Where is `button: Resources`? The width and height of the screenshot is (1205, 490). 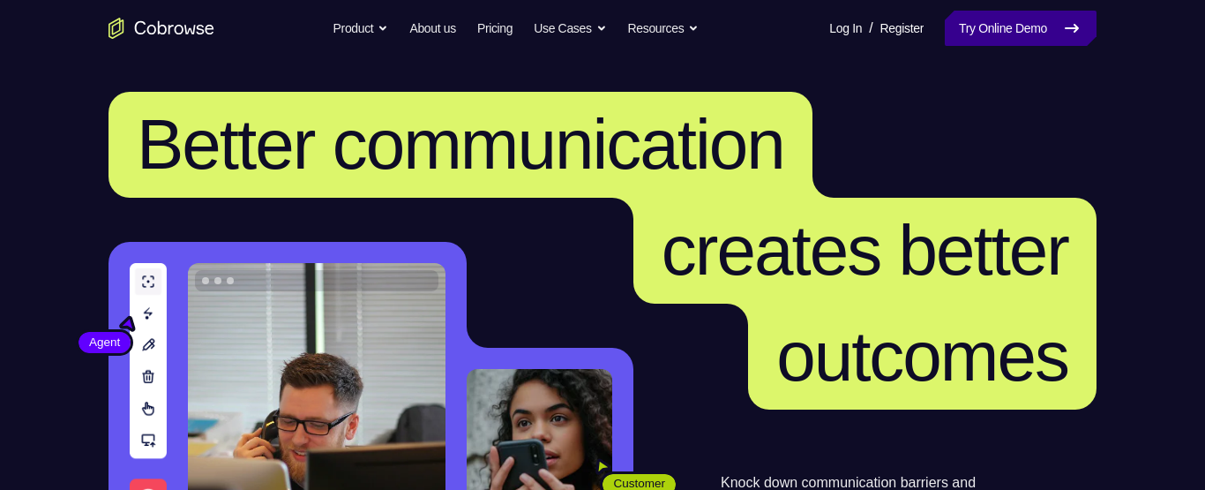 button: Resources is located at coordinates (664, 28).